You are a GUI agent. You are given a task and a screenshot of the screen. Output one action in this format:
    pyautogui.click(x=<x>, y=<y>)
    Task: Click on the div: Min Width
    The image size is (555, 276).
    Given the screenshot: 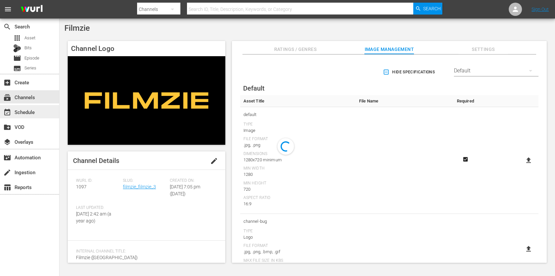 What is the action you would take?
    pyautogui.click(x=298, y=168)
    